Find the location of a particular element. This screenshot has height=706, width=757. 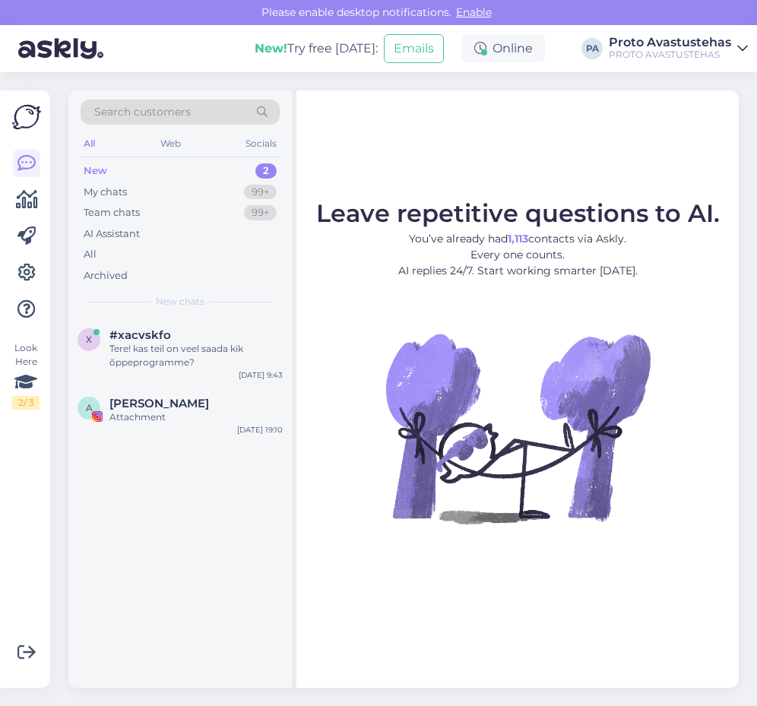

div: Attachment is located at coordinates (196, 417).